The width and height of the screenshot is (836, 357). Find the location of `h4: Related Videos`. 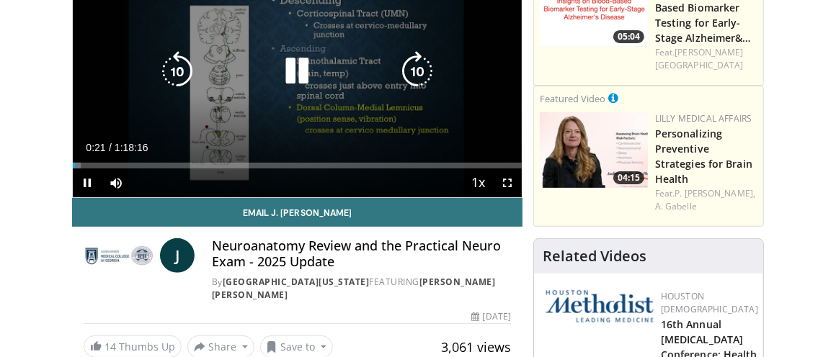

h4: Related Videos is located at coordinates (594, 256).